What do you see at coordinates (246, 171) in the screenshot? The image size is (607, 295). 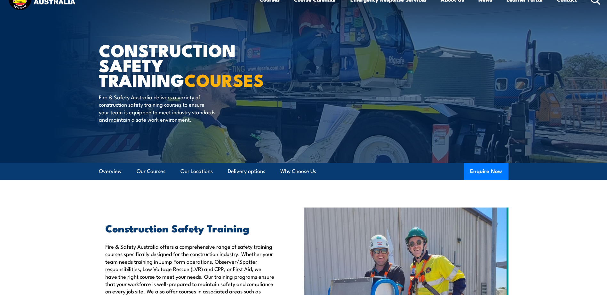 I see `a: Delivery options` at bounding box center [246, 171].